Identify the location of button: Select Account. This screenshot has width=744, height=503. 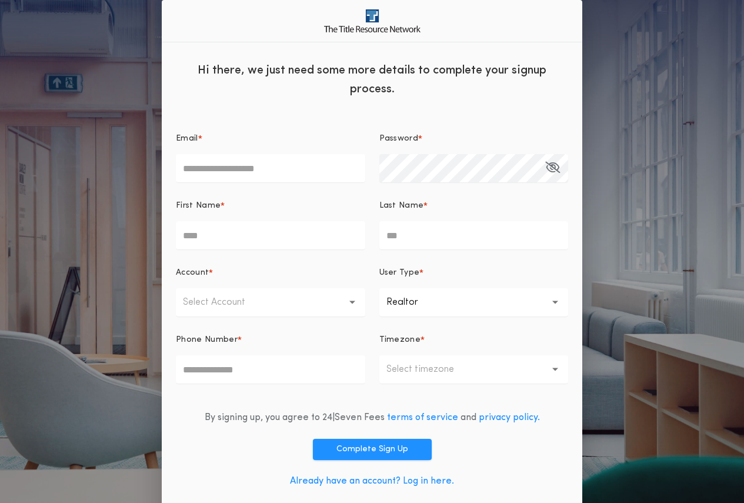
(270, 302).